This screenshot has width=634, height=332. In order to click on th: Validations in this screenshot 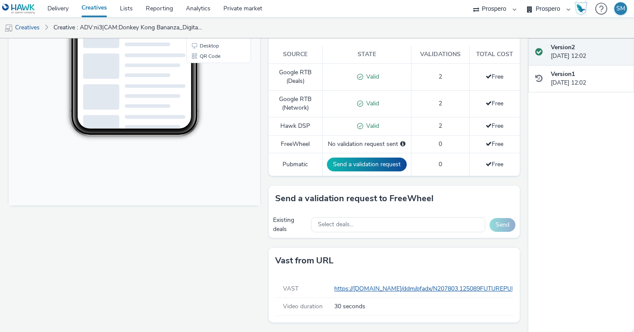, I will do `click(440, 54)`.